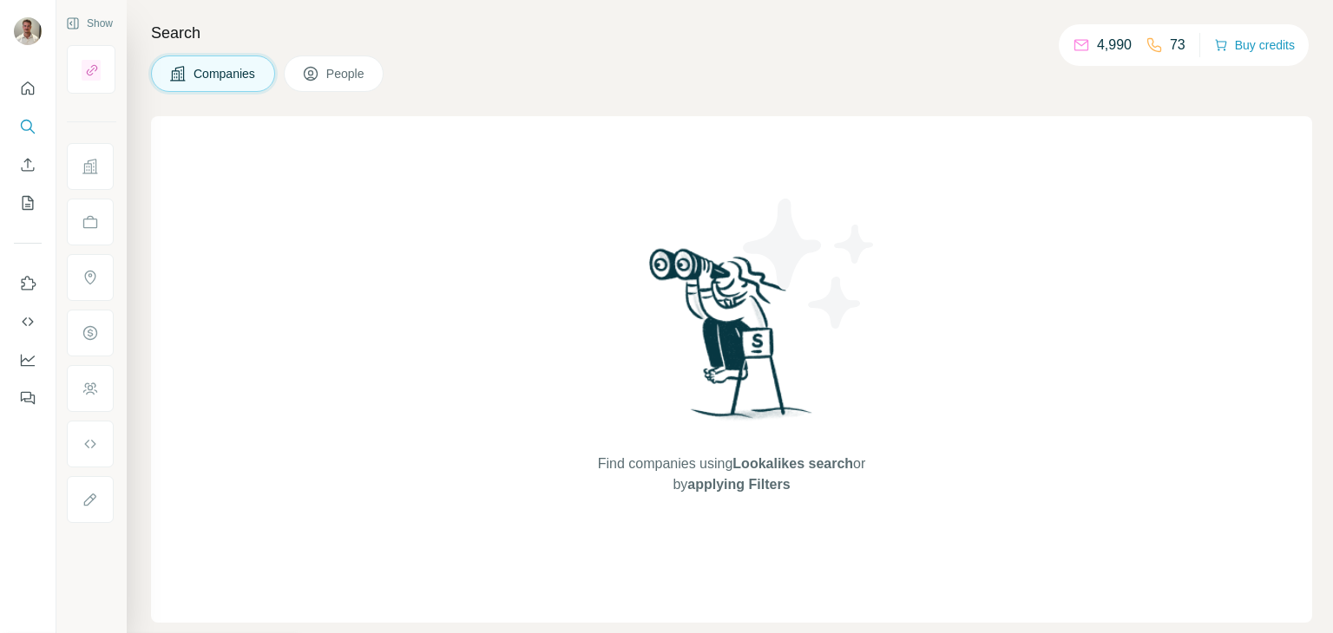 The height and width of the screenshot is (633, 1333). What do you see at coordinates (28, 284) in the screenshot?
I see `button: Use Surfe on LinkedIn` at bounding box center [28, 284].